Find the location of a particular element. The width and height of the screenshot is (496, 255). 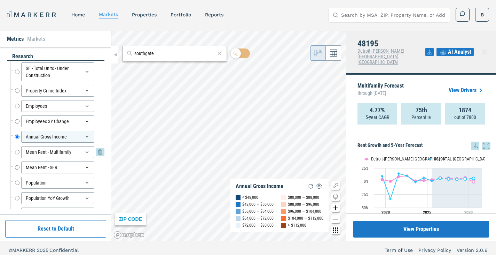

button: Show Detroit-Warren-Dearborn, MI is located at coordinates (392, 158).